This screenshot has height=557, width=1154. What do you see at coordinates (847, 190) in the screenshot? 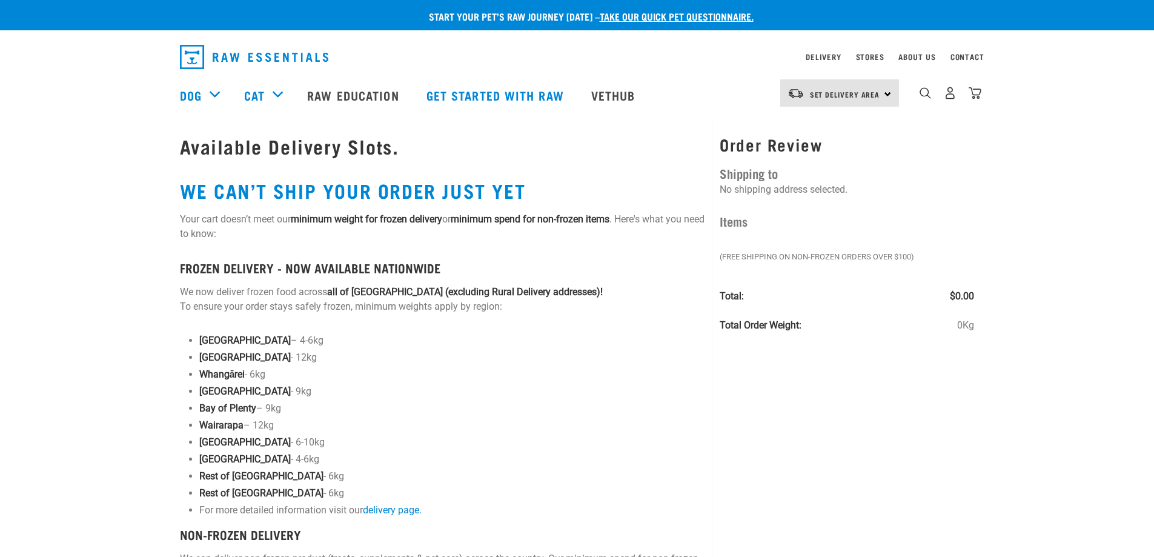
I see `p: No shipping address selected.` at bounding box center [847, 190].